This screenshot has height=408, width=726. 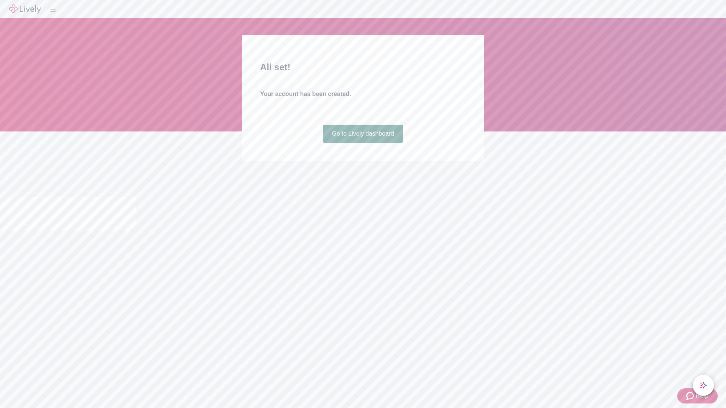 I want to click on a: Go to Lively dashboard, so click(x=363, y=134).